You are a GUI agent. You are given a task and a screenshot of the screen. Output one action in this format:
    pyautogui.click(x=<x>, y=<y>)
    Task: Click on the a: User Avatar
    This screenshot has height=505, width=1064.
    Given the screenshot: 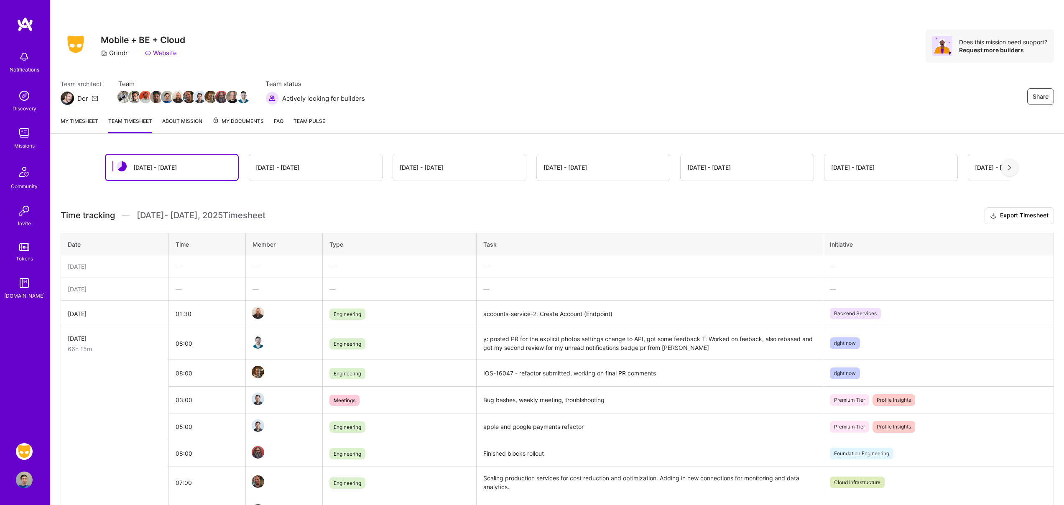 What is the action you would take?
    pyautogui.click(x=24, y=480)
    